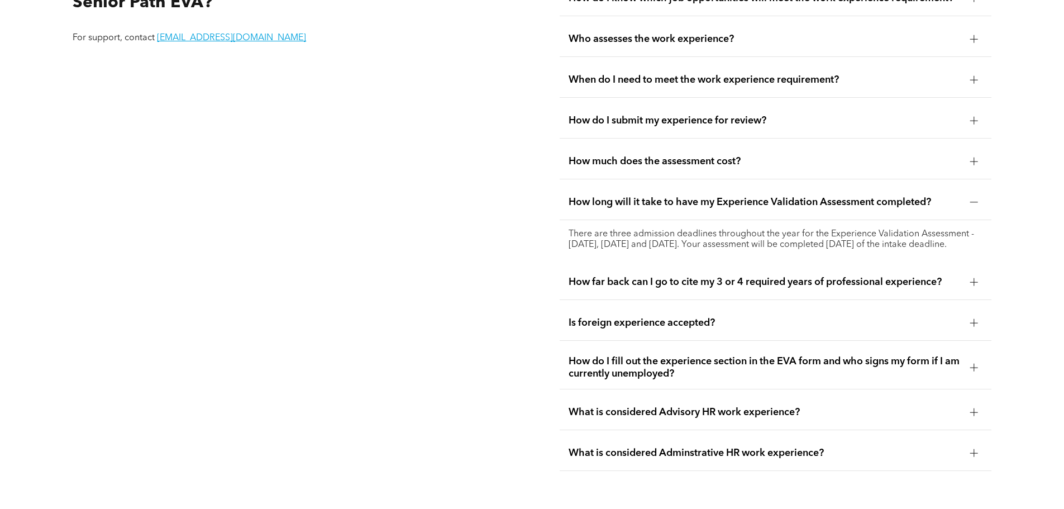 This screenshot has width=1064, height=509. I want to click on span: When do I need to meet the work experience requirement?, so click(765, 80).